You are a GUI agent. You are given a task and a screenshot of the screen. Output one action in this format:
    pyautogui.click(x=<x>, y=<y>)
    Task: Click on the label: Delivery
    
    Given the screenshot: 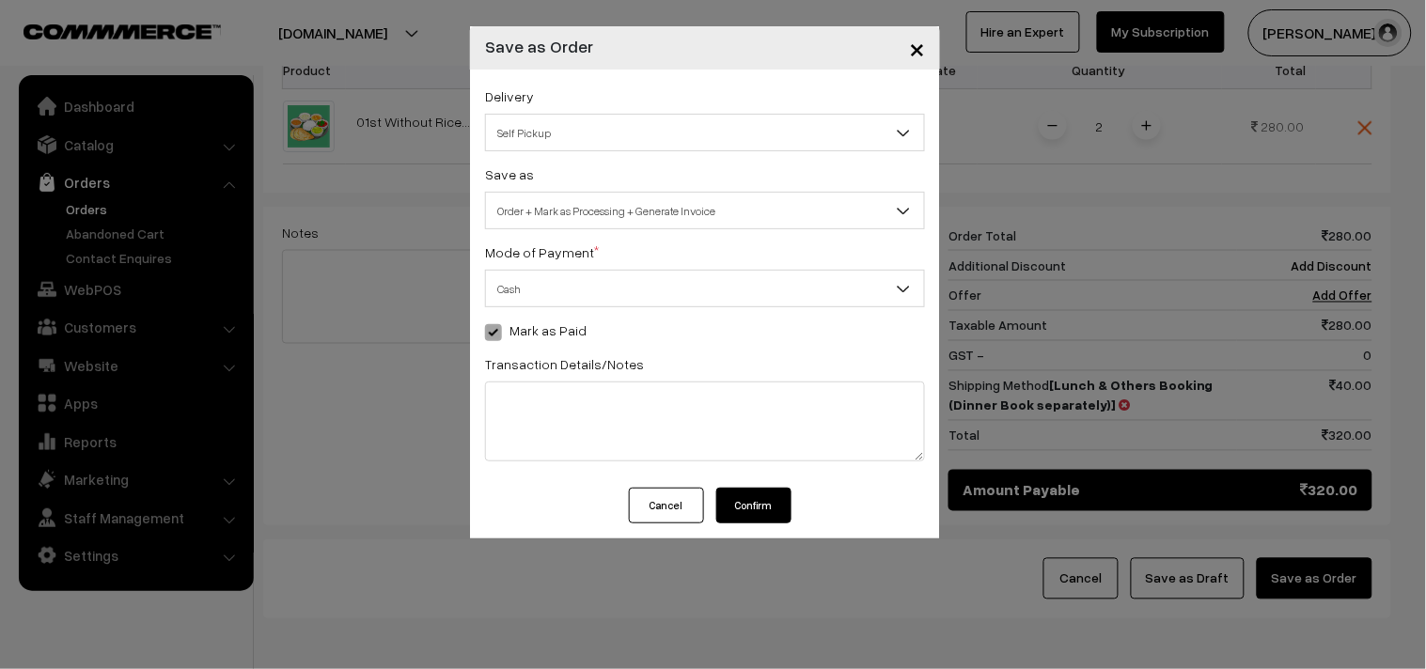 What is the action you would take?
    pyautogui.click(x=510, y=96)
    